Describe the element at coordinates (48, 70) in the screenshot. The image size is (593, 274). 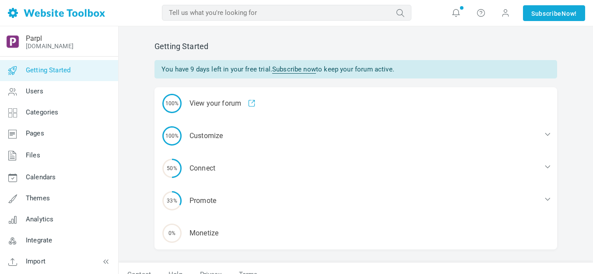
I see `span: Getting Started` at that location.